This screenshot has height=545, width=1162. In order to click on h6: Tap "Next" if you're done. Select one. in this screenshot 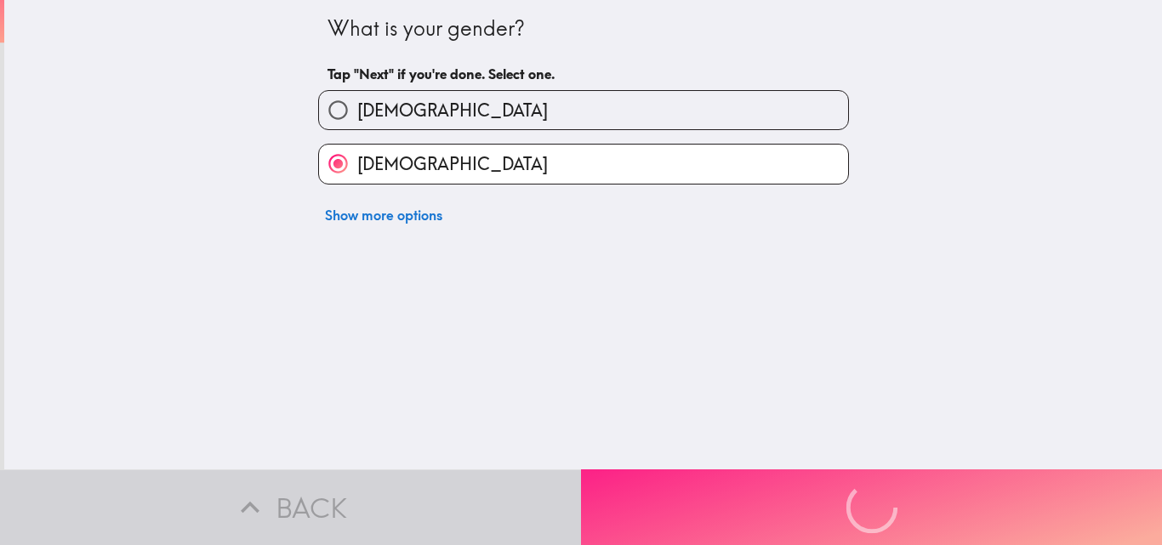, I will do `click(583, 74)`.